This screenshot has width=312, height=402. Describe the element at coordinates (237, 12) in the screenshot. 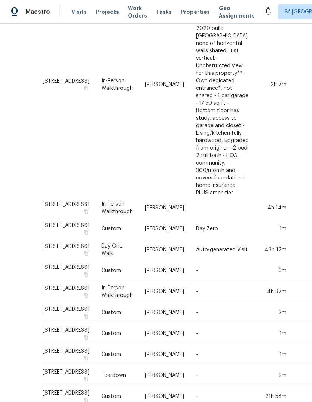

I see `span: Geo Assignments` at that location.